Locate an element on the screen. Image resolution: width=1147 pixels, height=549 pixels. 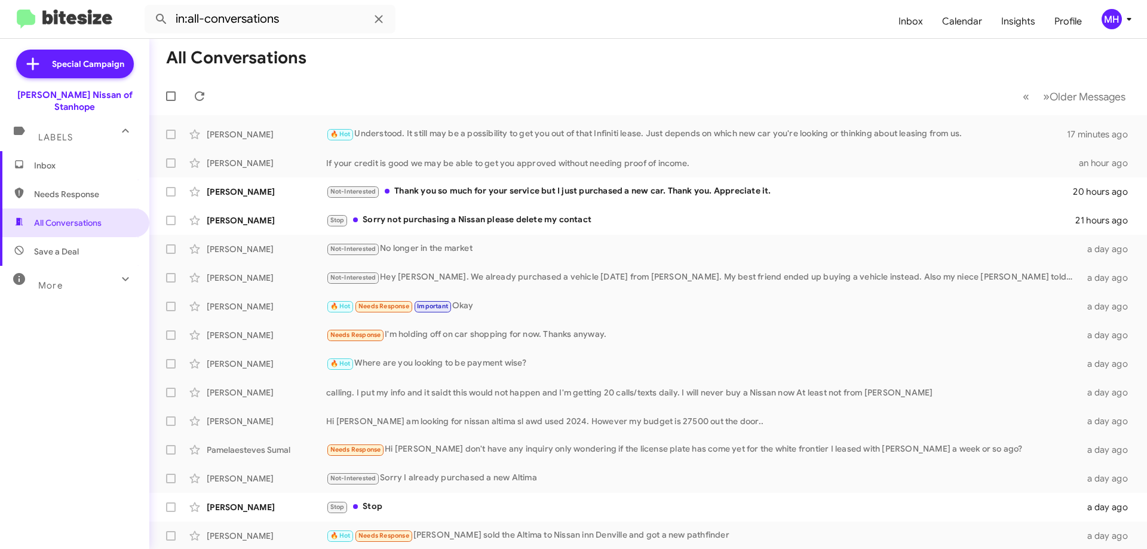
button: Previous is located at coordinates (1026, 96).